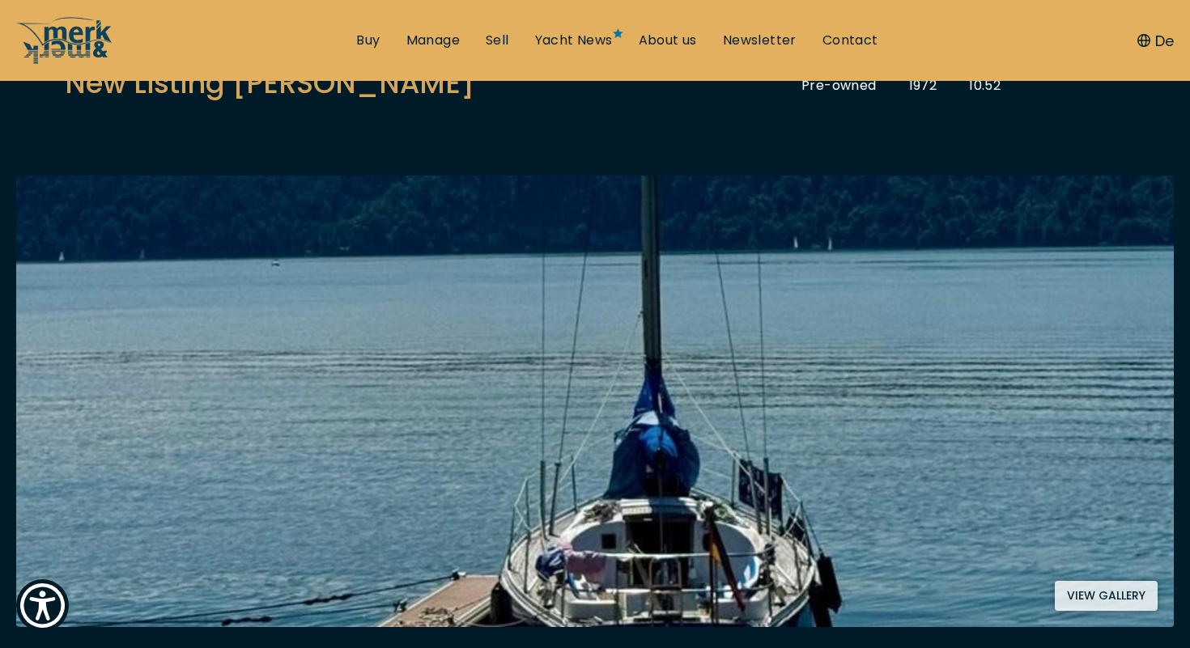  What do you see at coordinates (42, 605) in the screenshot?
I see `button: Show Accessibility Preferences` at bounding box center [42, 605].